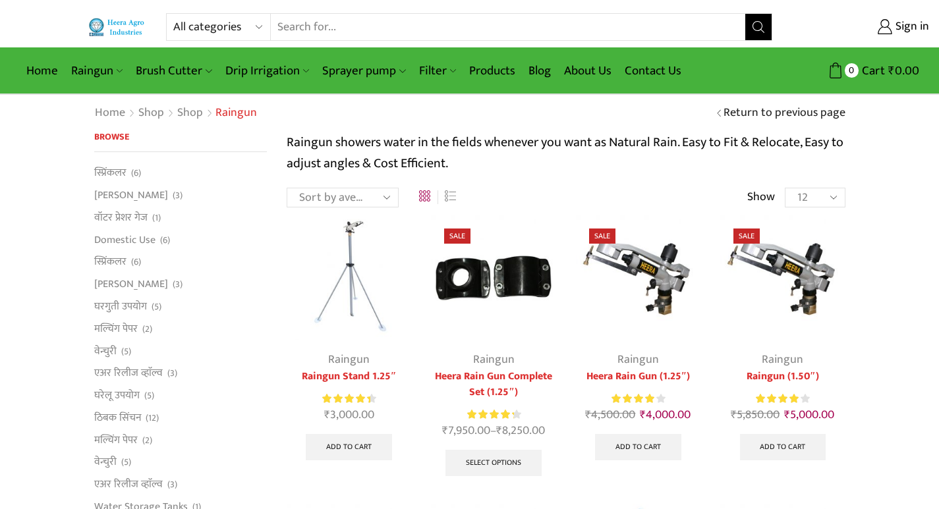  I want to click on span: (12), so click(152, 418).